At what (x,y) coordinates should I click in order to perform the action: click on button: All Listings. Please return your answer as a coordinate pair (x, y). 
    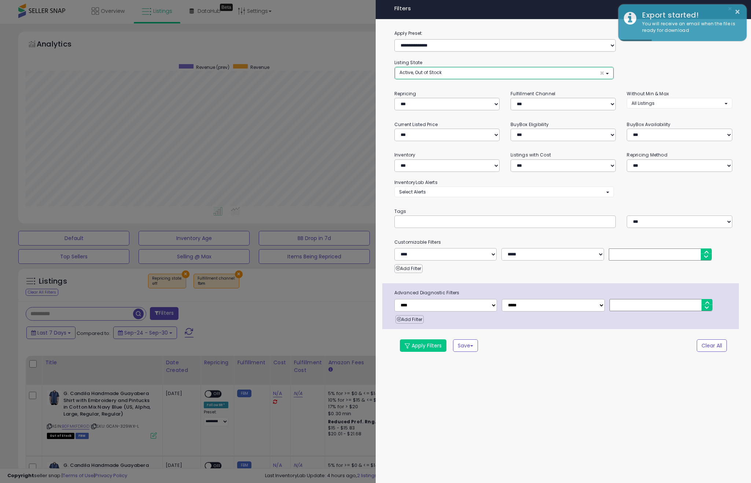
    Looking at the image, I should click on (679, 103).